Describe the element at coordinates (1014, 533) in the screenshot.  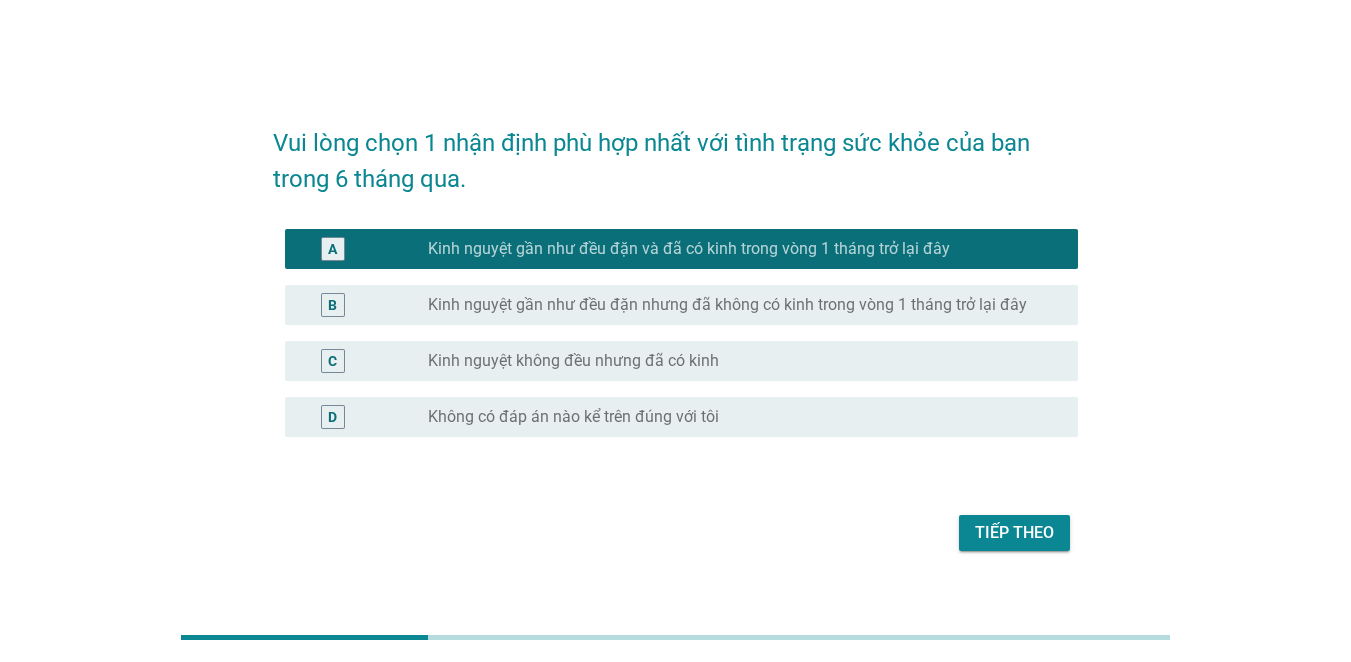
I see `button: Tiếp theo` at that location.